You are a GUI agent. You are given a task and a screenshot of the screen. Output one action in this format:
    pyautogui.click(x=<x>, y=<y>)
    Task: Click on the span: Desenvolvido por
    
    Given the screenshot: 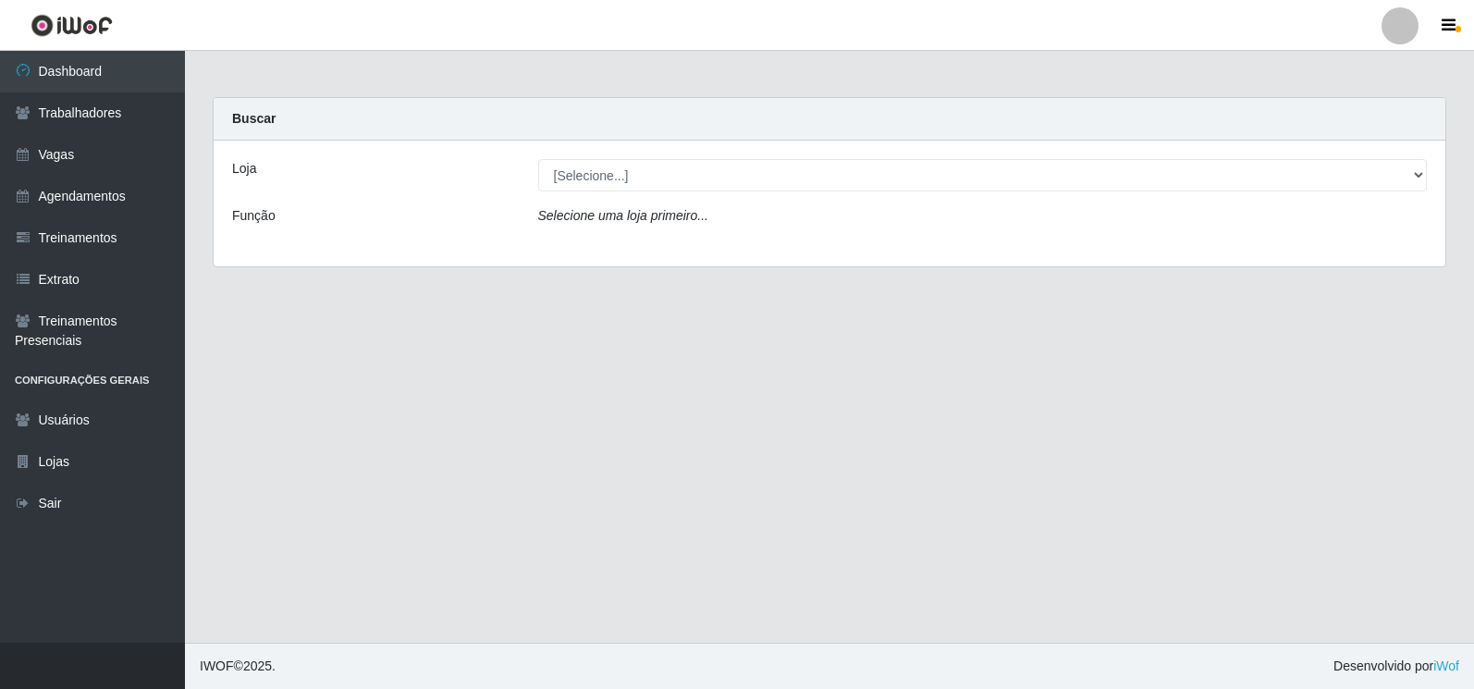 What is the action you would take?
    pyautogui.click(x=1396, y=666)
    